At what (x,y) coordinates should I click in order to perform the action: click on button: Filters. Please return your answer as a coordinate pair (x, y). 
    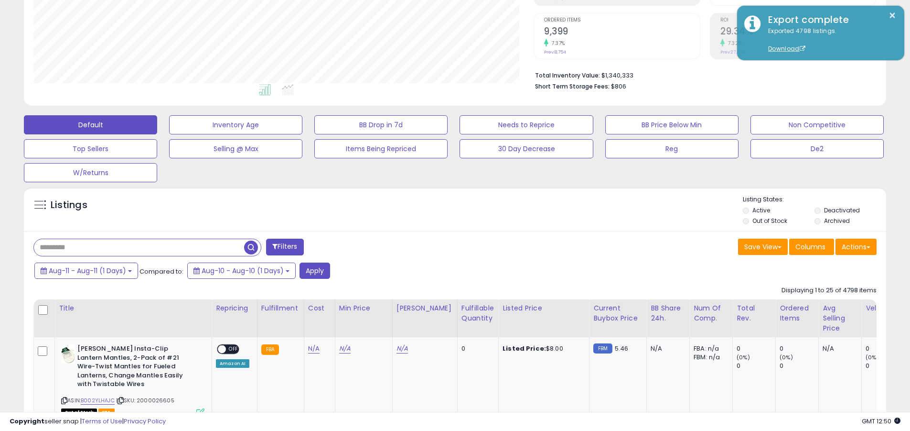
    Looking at the image, I should click on (285, 247).